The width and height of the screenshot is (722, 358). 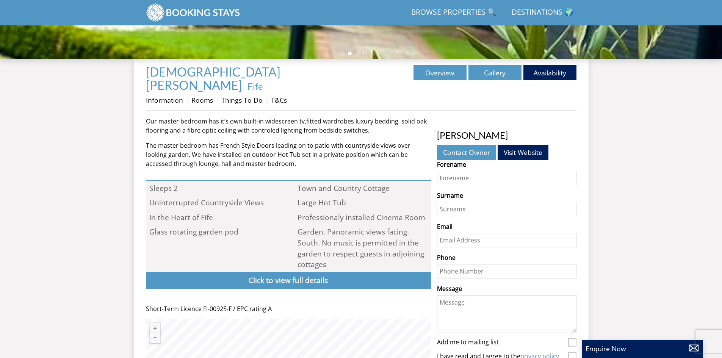 I want to click on a: Browse Properties 🔍, so click(x=454, y=13).